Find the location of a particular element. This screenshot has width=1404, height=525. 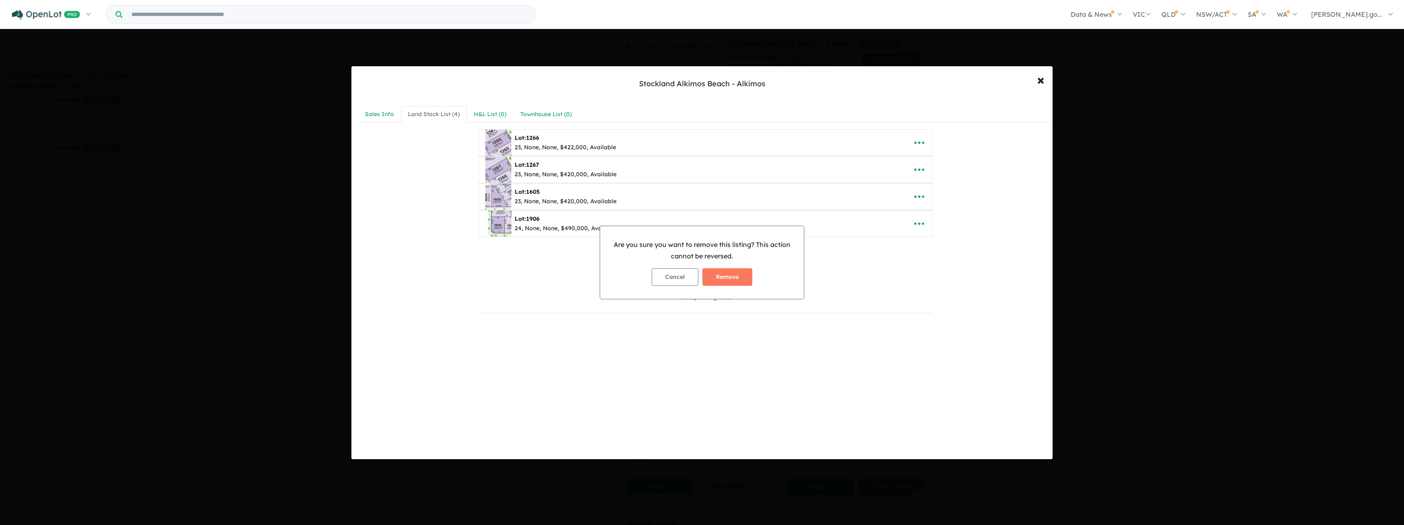

input: Try estate name, suburb, builder or developer is located at coordinates (329, 14).